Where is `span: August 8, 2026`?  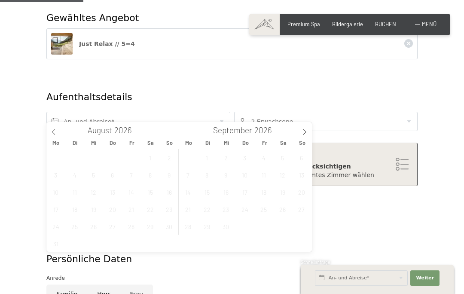
span: August 8, 2026 is located at coordinates (150, 174).